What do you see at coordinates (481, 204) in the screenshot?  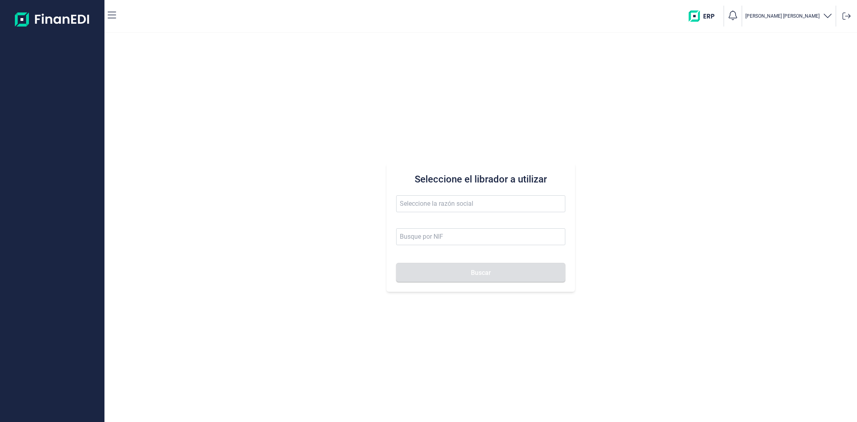 I see `input: Seleccione la razón social` at bounding box center [481, 204].